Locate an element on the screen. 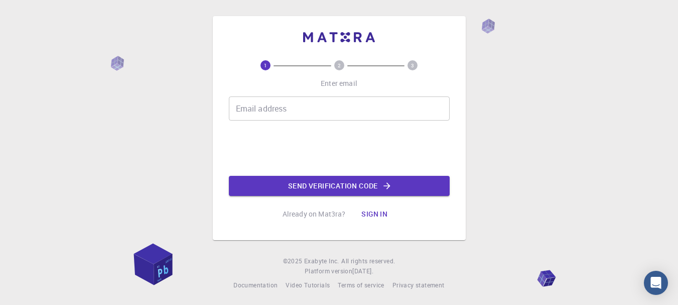 This screenshot has height=305, width=678. span: Exabyte Inc. is located at coordinates (322, 260).